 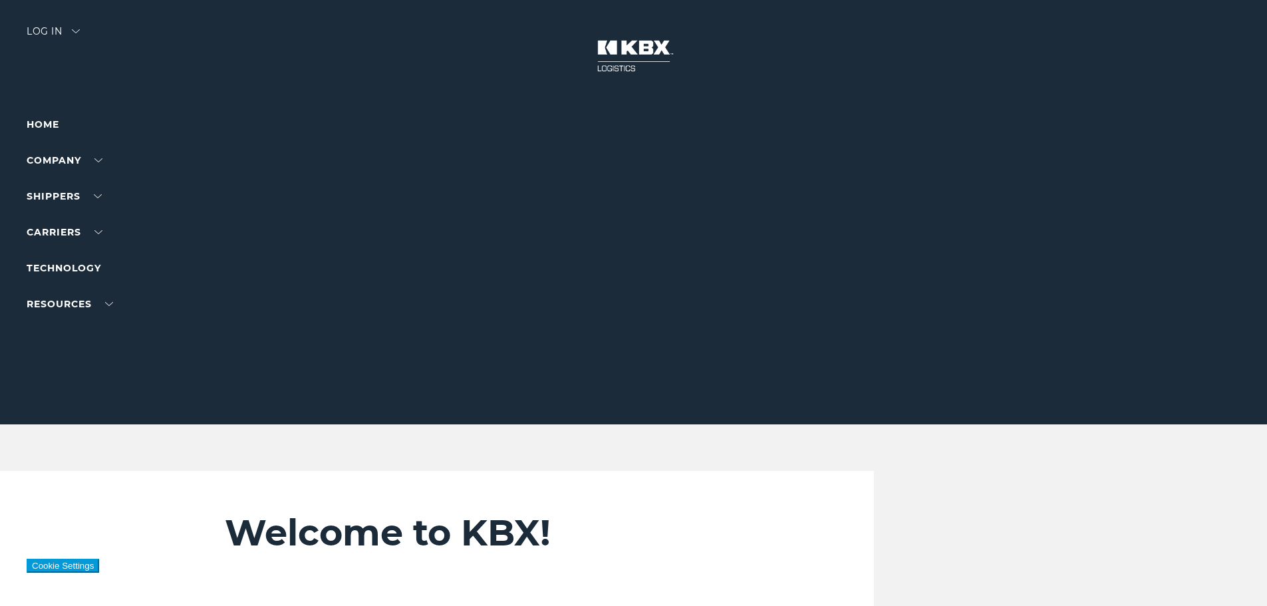 What do you see at coordinates (63, 565) in the screenshot?
I see `button: Cookie Settings` at bounding box center [63, 565].